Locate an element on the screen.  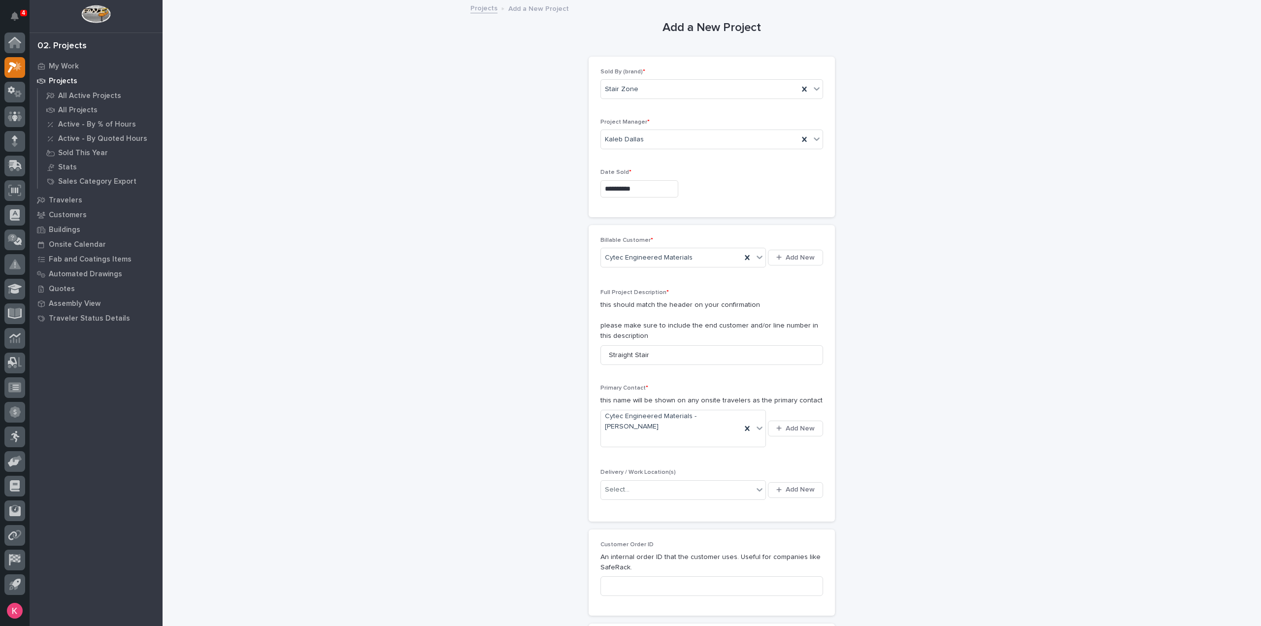
span: Full Project Description is located at coordinates (634, 293).